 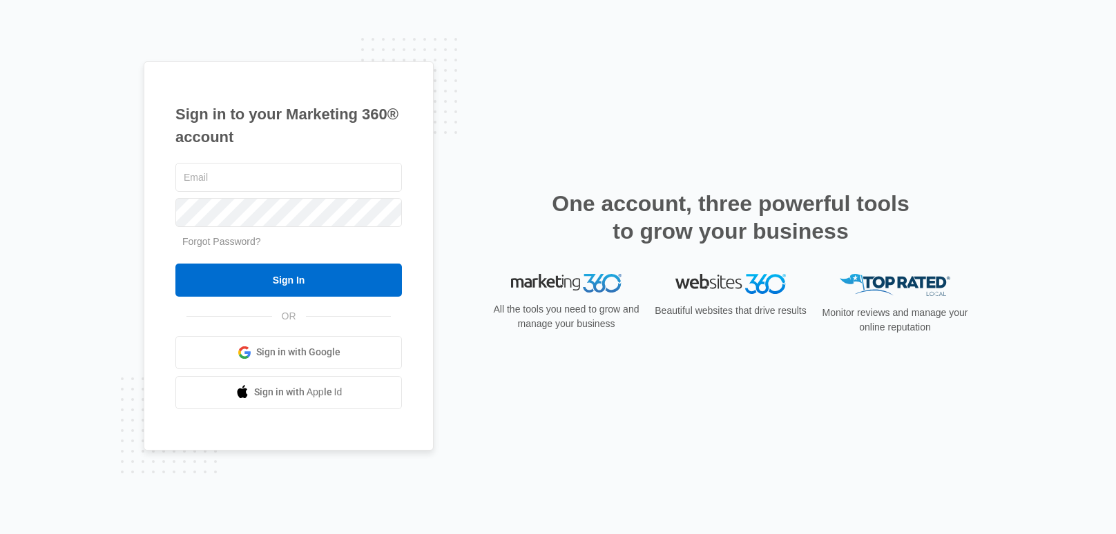 I want to click on p: All the tools you need to grow and manage your business, so click(x=566, y=317).